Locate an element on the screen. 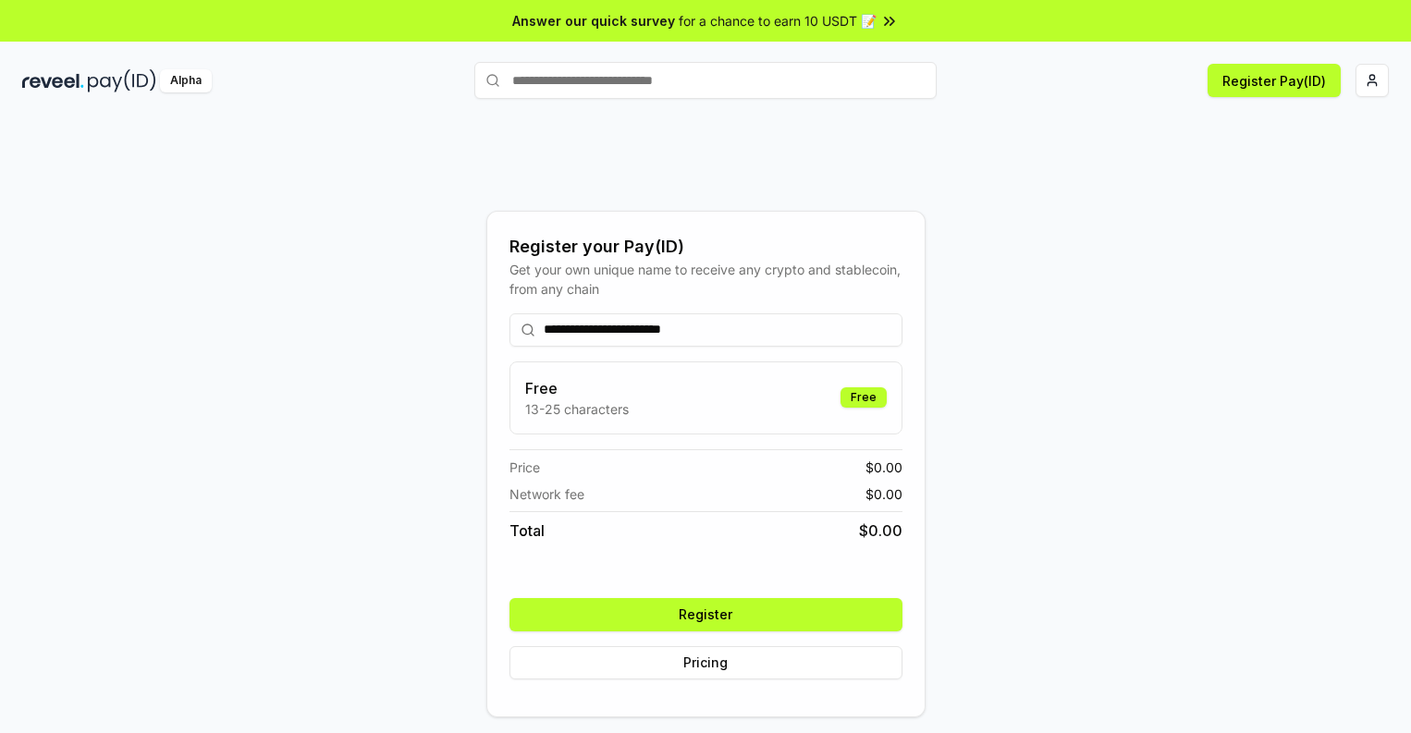 The height and width of the screenshot is (733, 1411). span: for a chance to earn 10 USDT 📝 is located at coordinates (777, 20).